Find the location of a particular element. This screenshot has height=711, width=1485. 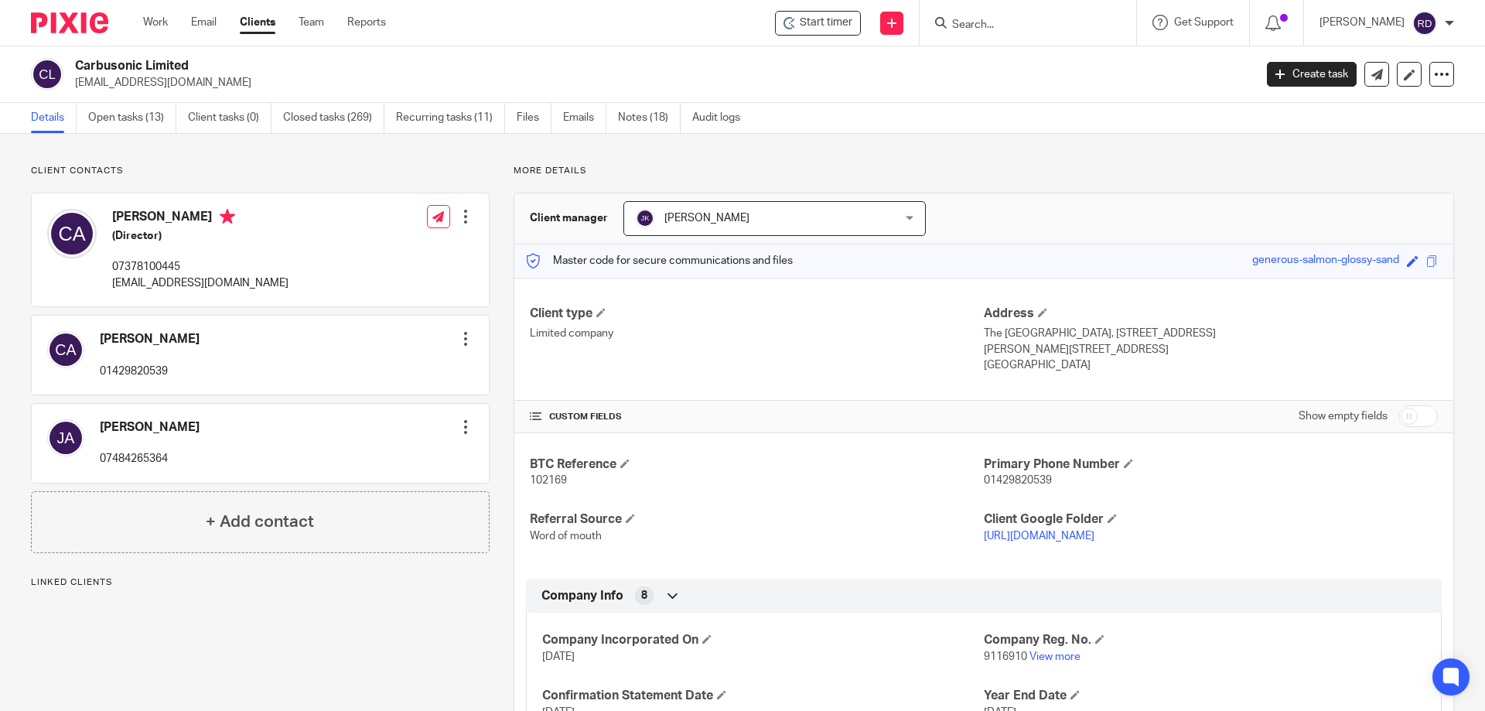

a: Files is located at coordinates (534, 118).